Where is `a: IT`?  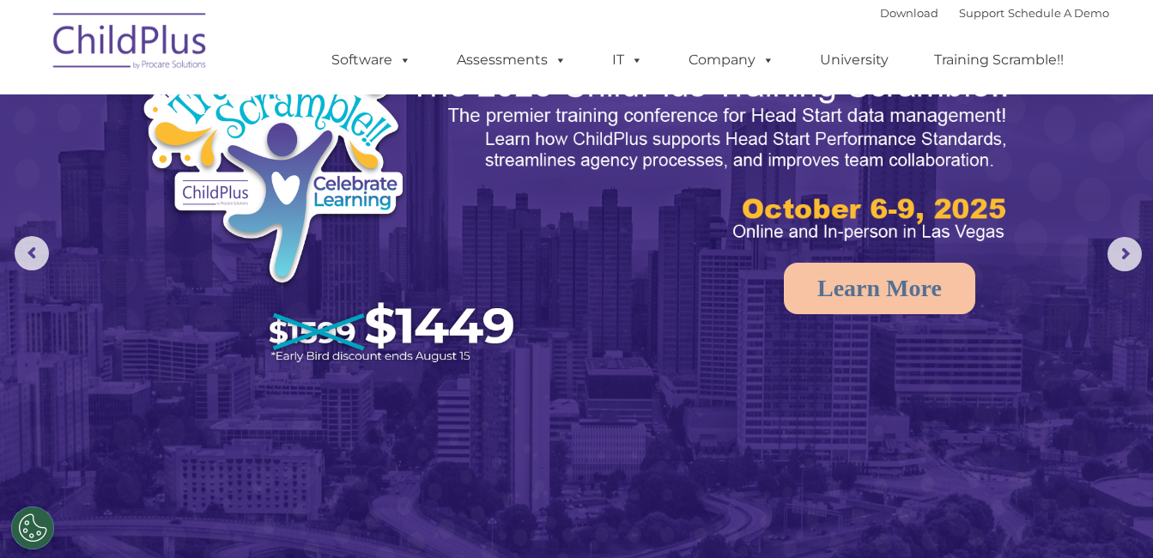
a: IT is located at coordinates (628, 60).